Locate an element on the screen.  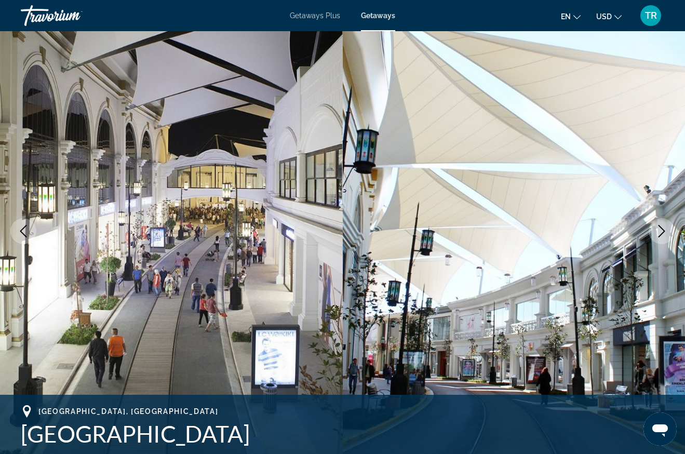
a: Getaways is located at coordinates (378, 16).